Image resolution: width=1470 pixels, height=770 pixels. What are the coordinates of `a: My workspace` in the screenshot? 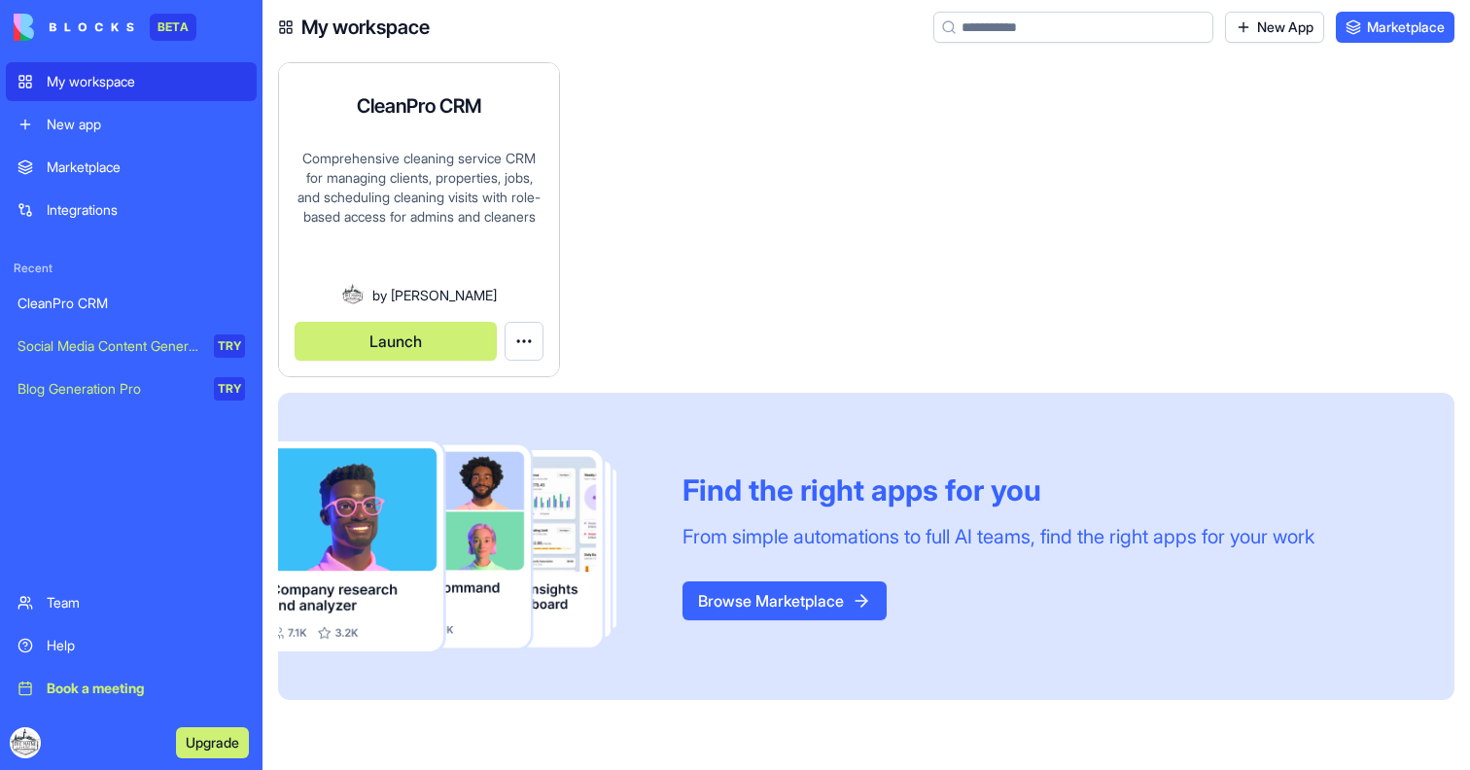 It's located at (131, 82).